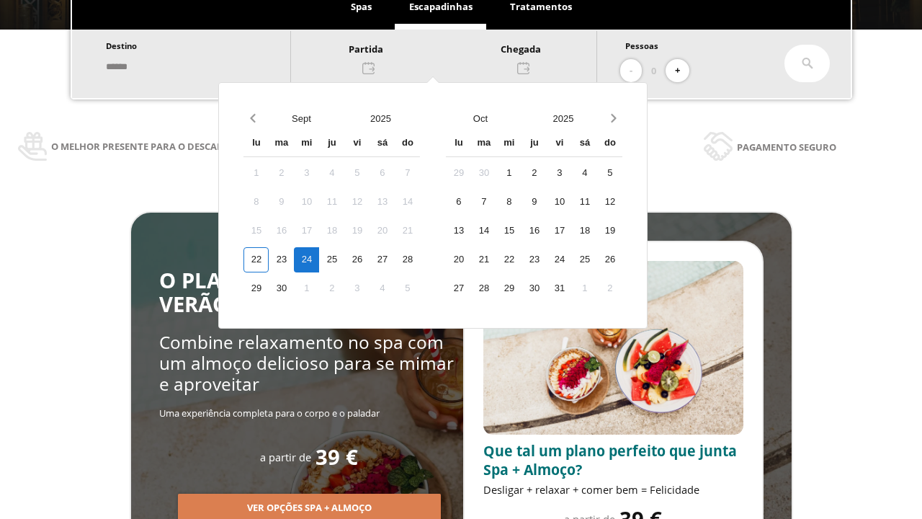 This screenshot has height=519, width=922. What do you see at coordinates (309, 508) in the screenshot?
I see `span: Ver opções Spa + Almoço` at bounding box center [309, 508].